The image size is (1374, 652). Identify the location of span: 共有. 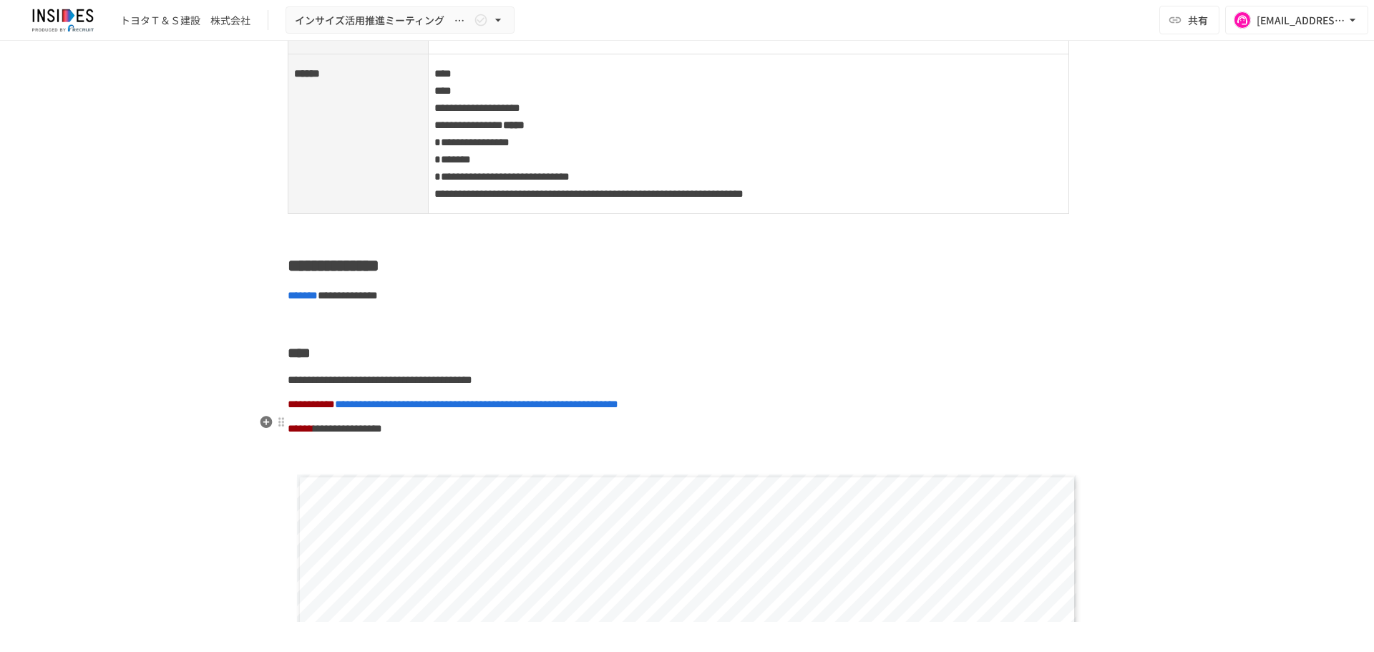
(1198, 20).